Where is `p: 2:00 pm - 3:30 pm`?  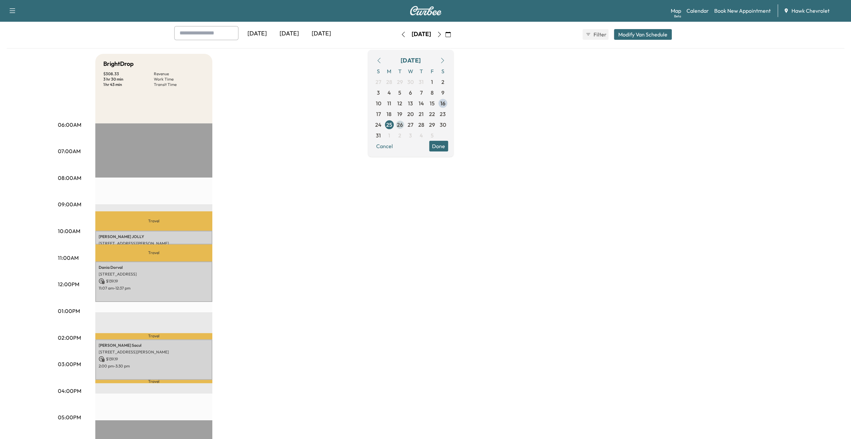 p: 2:00 pm - 3:30 pm is located at coordinates (154, 366).